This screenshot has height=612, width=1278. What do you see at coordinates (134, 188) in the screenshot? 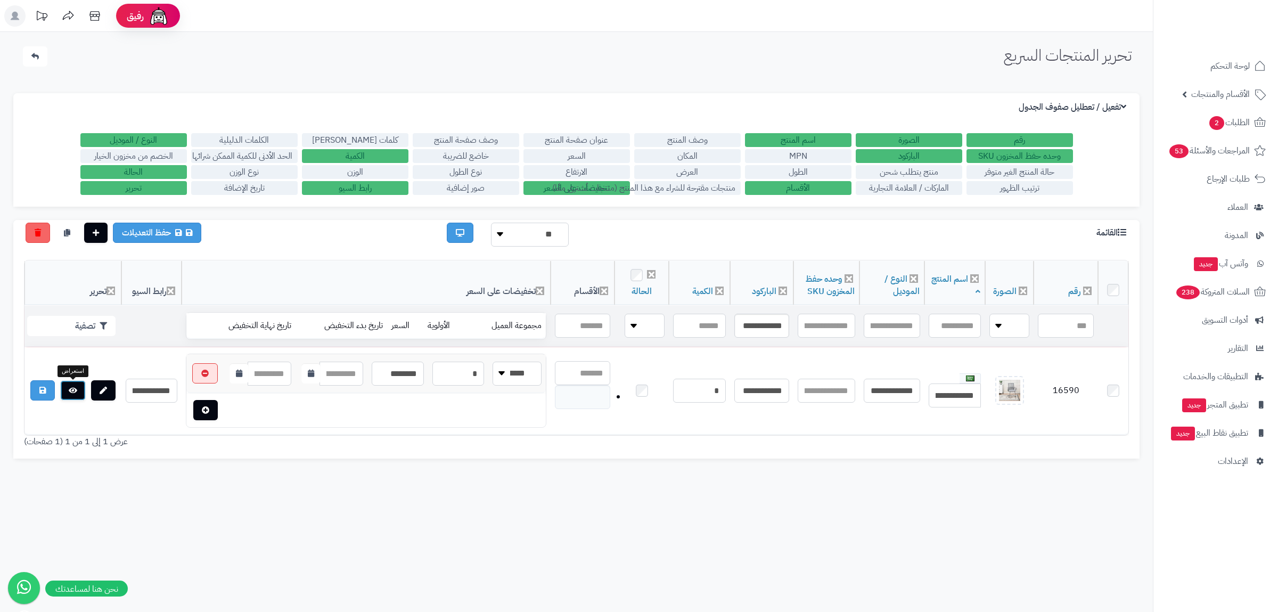
I see `label: تحرير` at bounding box center [134, 188].